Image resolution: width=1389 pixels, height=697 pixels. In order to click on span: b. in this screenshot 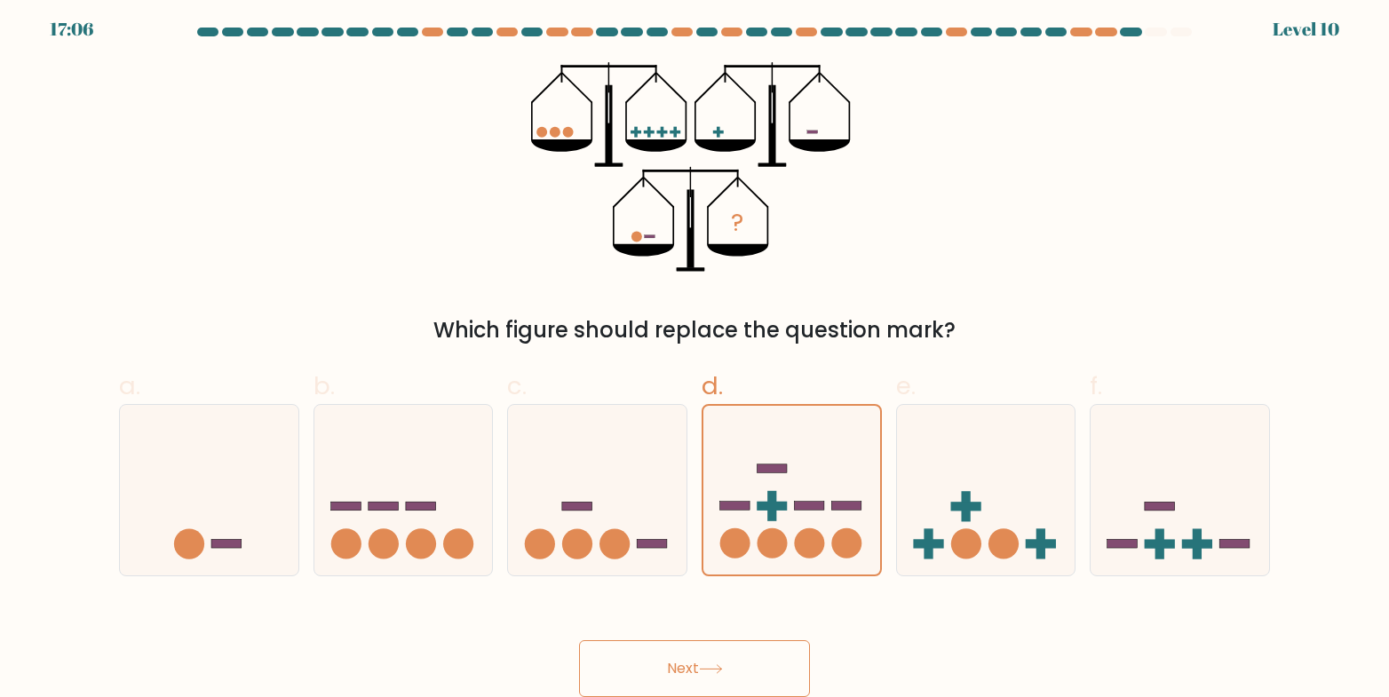, I will do `click(324, 386)`.